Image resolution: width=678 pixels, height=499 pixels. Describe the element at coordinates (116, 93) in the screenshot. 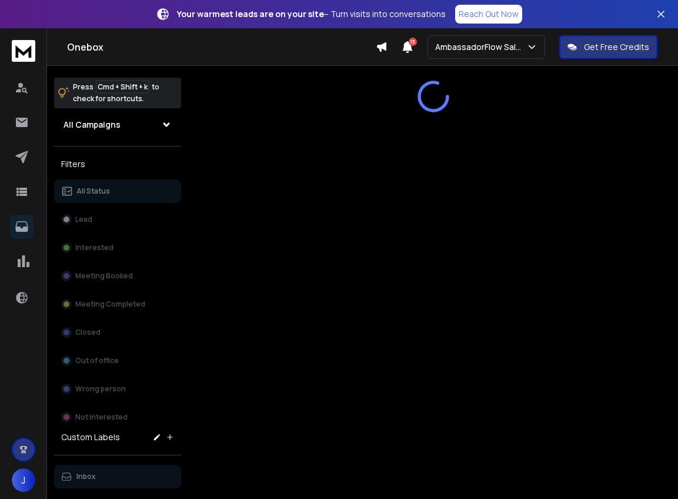

I see `p: Press to check for shortcuts.` at that location.